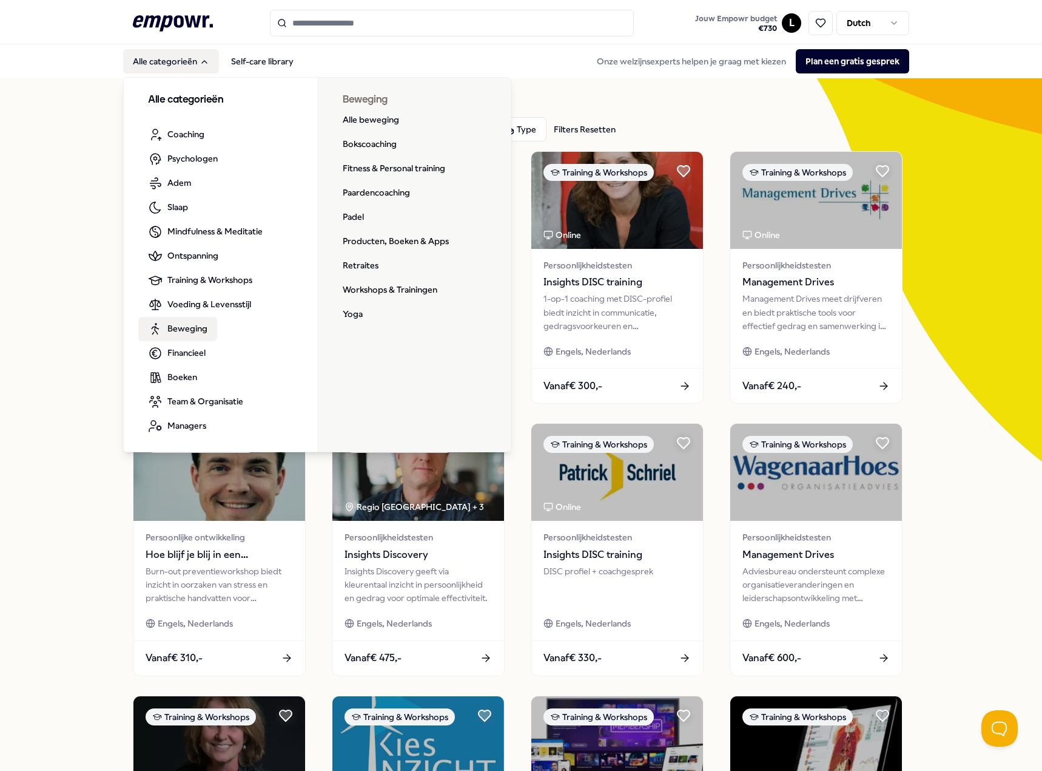 This screenshot has width=1042, height=771. What do you see at coordinates (174, 658) in the screenshot?
I see `span: Vanaf € 310,-` at bounding box center [174, 658].